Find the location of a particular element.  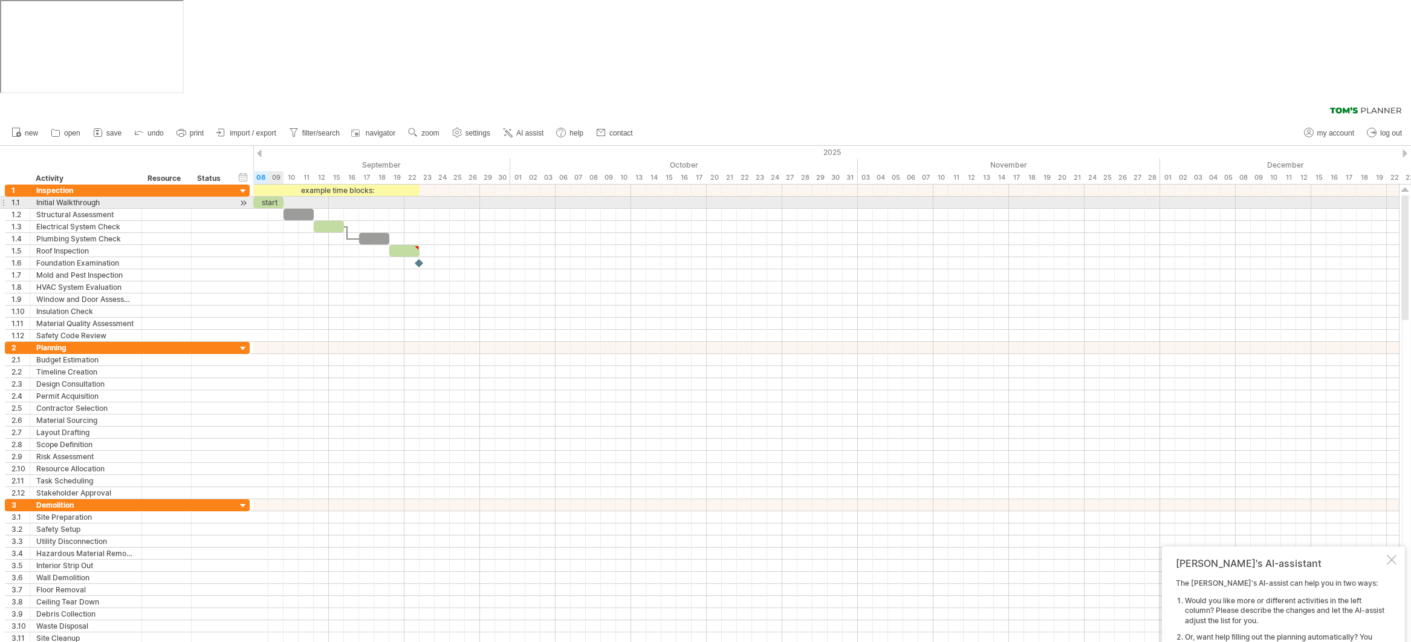

div: Thursday, 27 November 2025 is located at coordinates (1137, 177).